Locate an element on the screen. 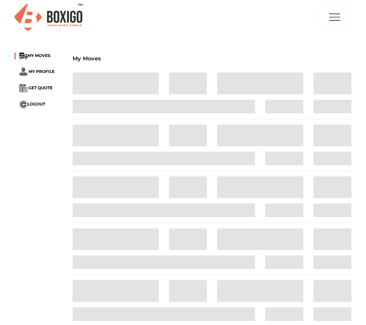 Image resolution: width=366 pixels, height=325 pixels. a: ...MY MOVES is located at coordinates (35, 55).